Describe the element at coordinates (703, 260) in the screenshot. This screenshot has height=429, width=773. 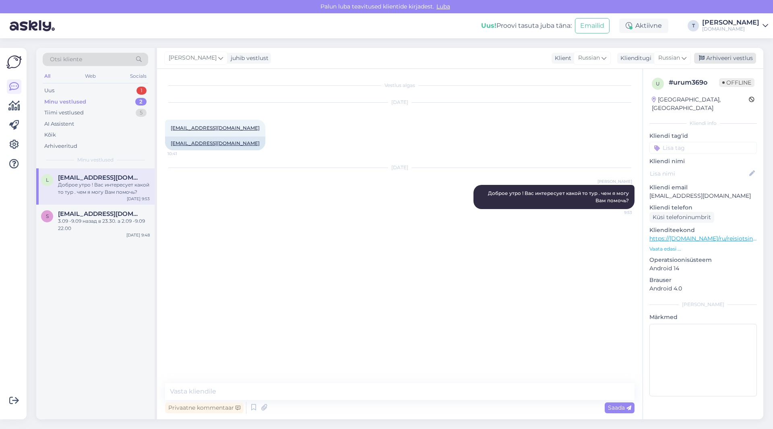
I see `p: Operatsioonisüsteem` at that location.